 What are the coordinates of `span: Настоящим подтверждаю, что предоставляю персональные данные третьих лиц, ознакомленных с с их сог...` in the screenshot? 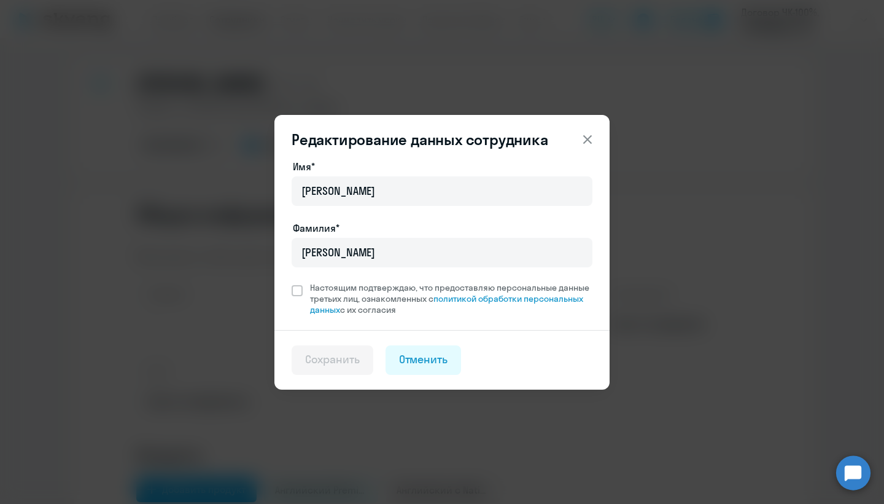 It's located at (451, 299).